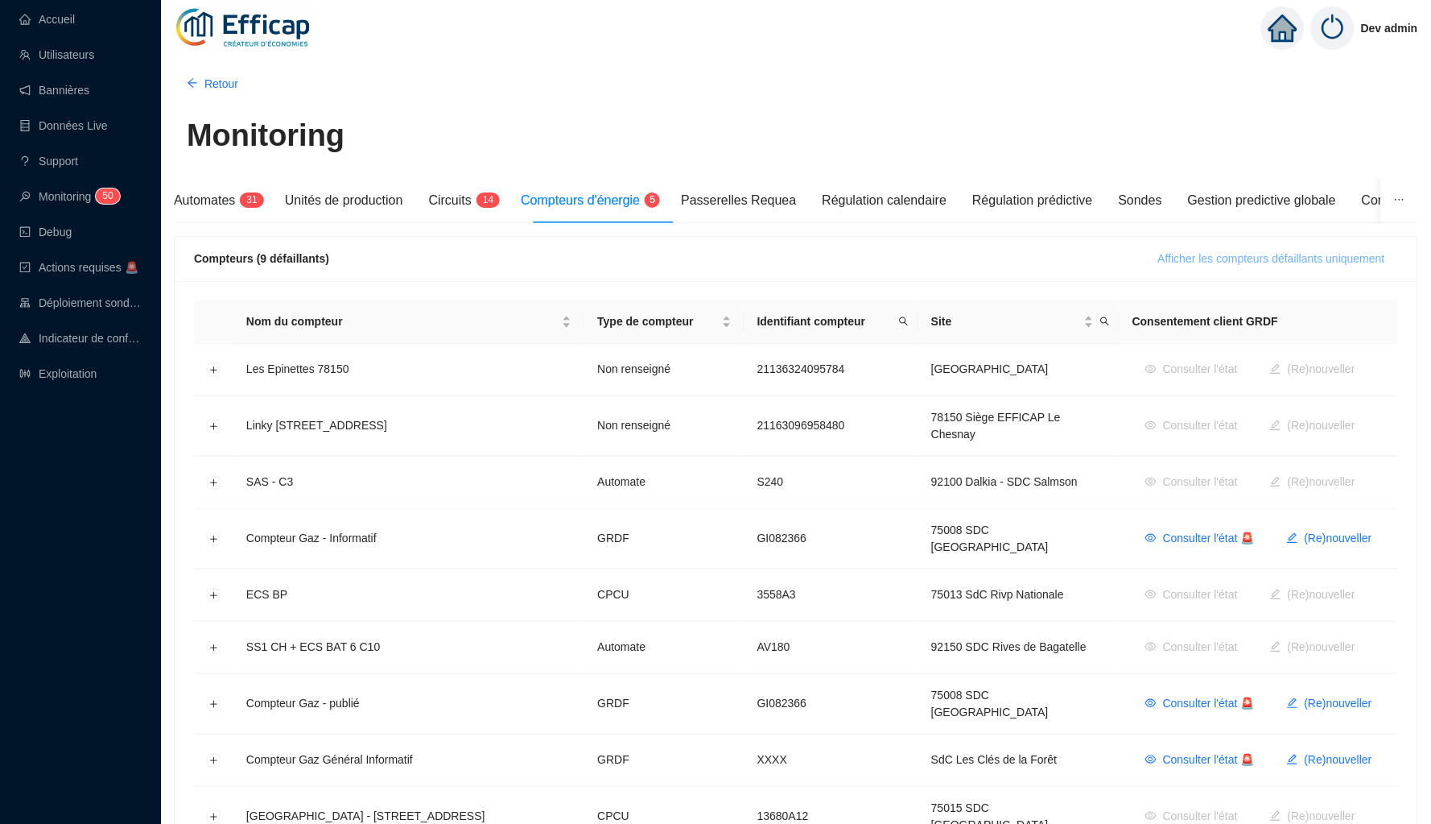 This screenshot has width=1431, height=824. What do you see at coordinates (312, 538) in the screenshot?
I see `span: Compteur Gaz - Informatif` at bounding box center [312, 538].